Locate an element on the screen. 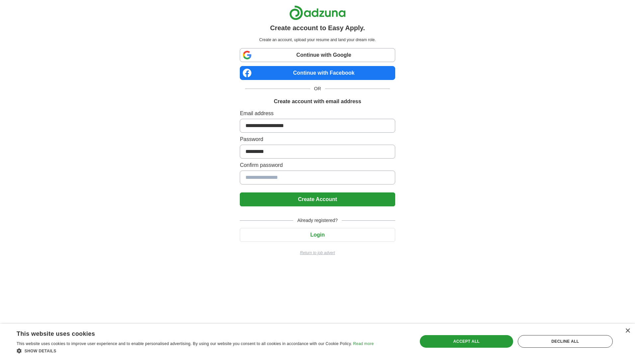 This screenshot has height=359, width=635. label: Password is located at coordinates (317, 139).